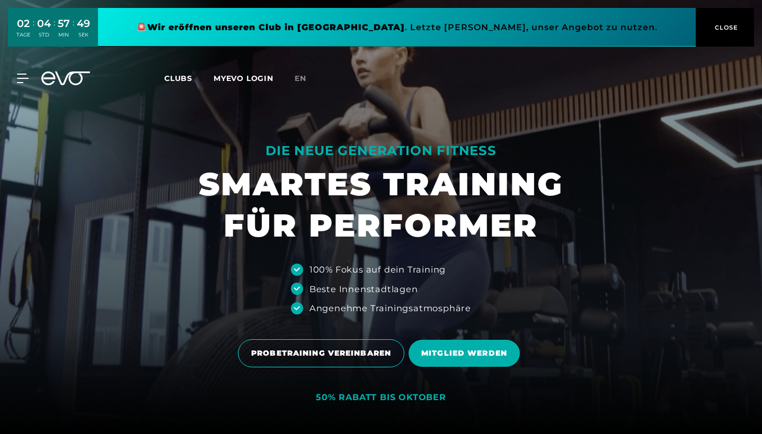 The image size is (762, 434). I want to click on div: TAGE, so click(23, 35).